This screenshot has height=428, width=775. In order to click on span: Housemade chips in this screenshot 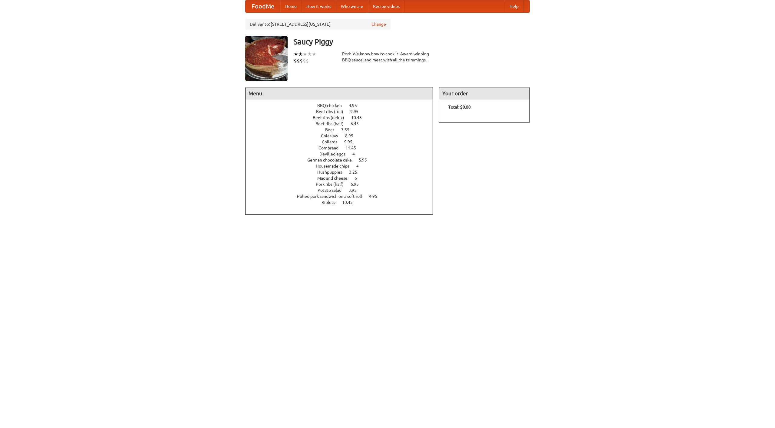, I will do `click(335, 166)`.